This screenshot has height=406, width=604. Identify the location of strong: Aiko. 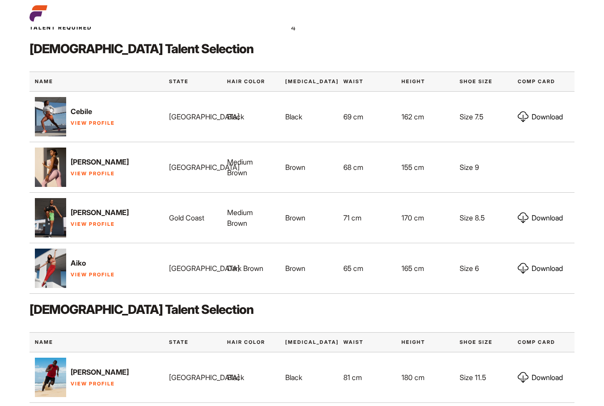
(78, 263).